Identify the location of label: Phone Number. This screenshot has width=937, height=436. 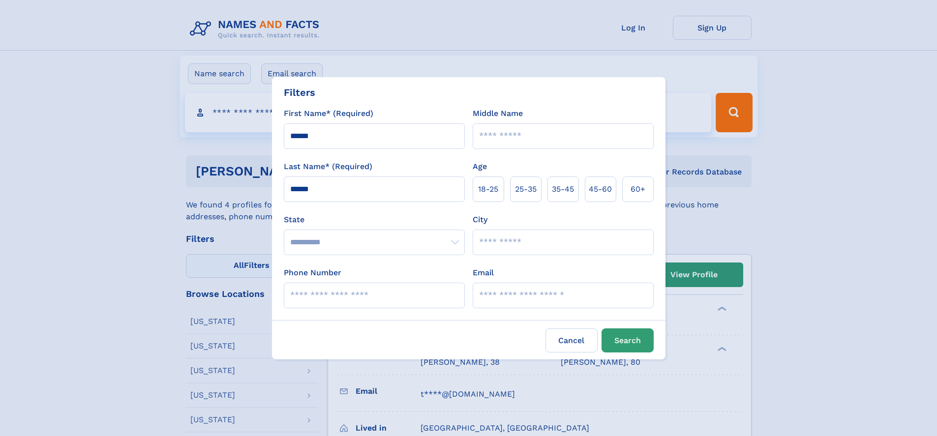
(312, 273).